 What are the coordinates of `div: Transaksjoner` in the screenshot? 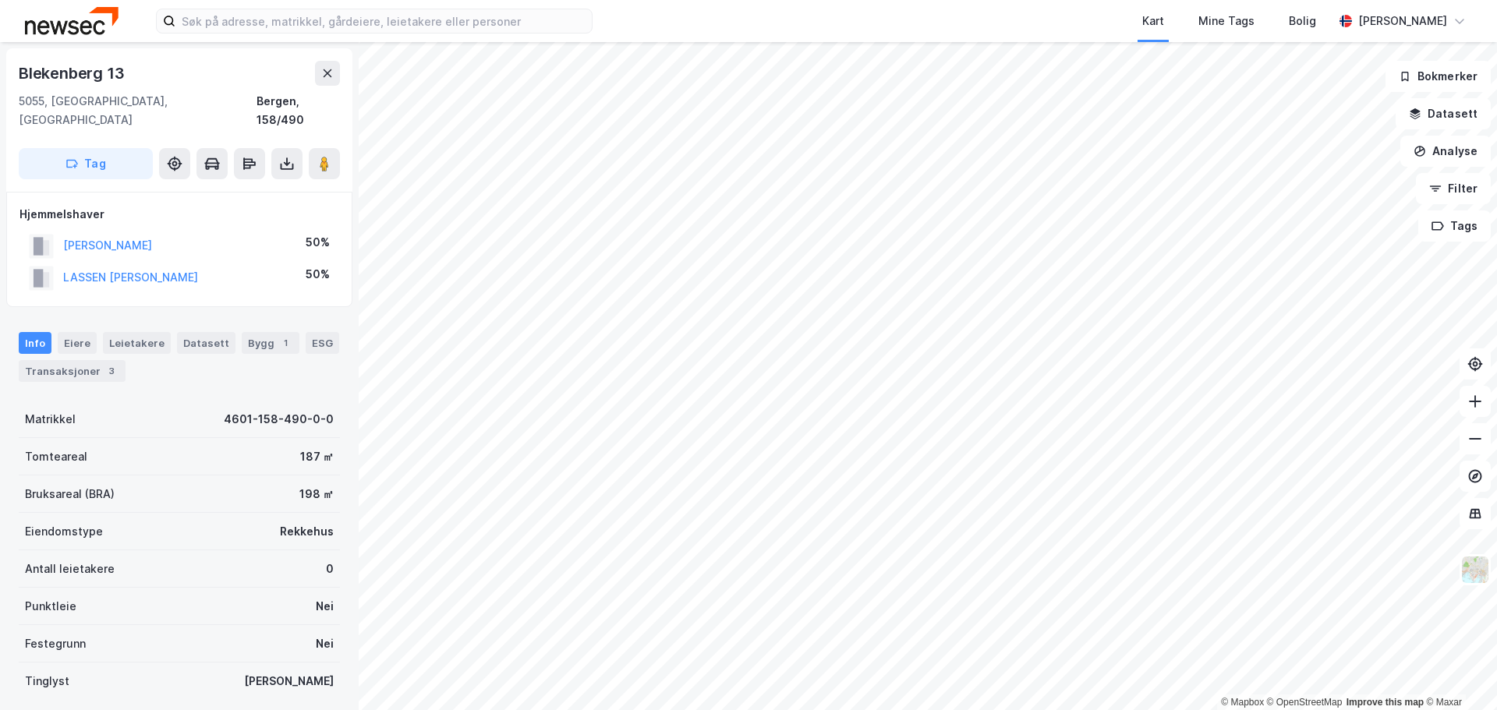 It's located at (72, 371).